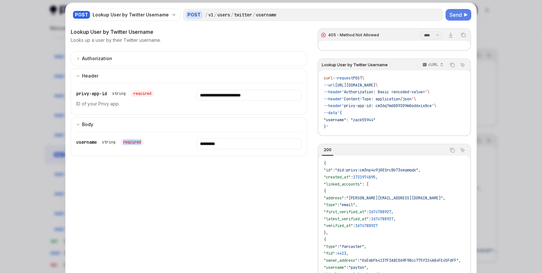  I want to click on div: users, so click(224, 15).